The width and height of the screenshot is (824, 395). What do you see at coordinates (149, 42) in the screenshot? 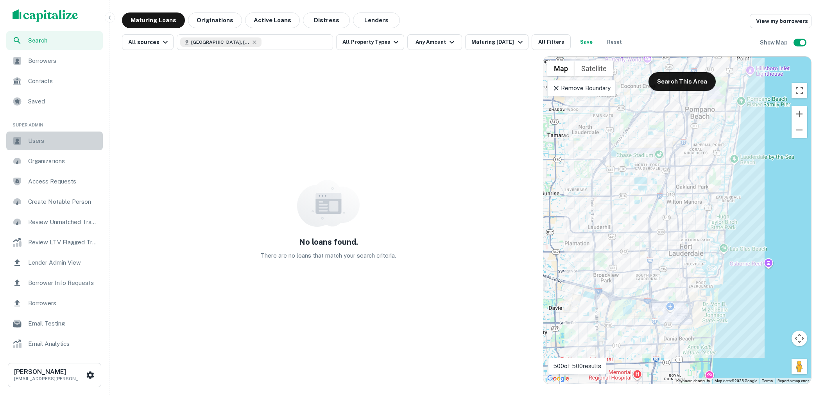
I see `div: All sources` at bounding box center [149, 42].